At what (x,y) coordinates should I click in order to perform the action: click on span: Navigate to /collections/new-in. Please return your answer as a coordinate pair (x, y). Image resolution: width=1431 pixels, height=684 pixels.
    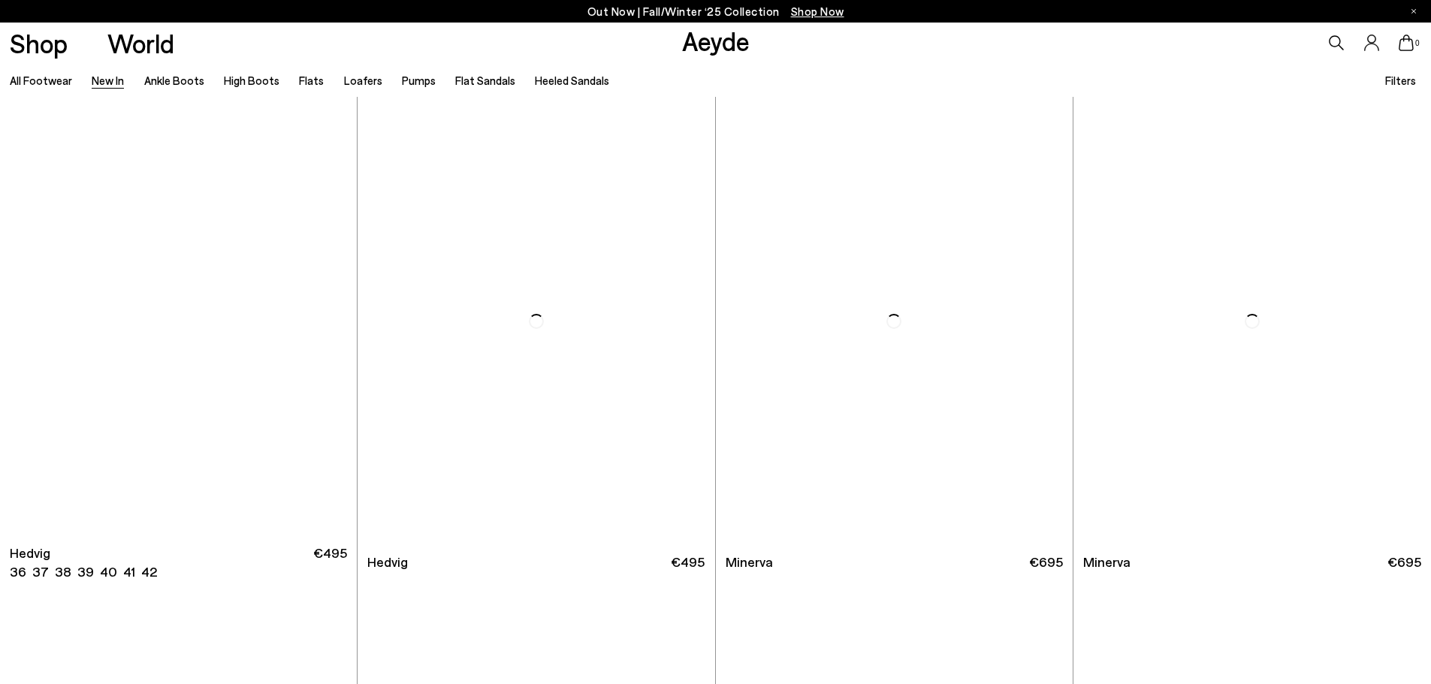
    Looking at the image, I should click on (817, 11).